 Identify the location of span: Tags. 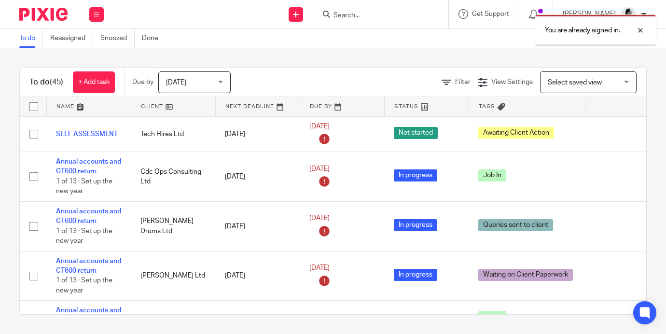
(487, 106).